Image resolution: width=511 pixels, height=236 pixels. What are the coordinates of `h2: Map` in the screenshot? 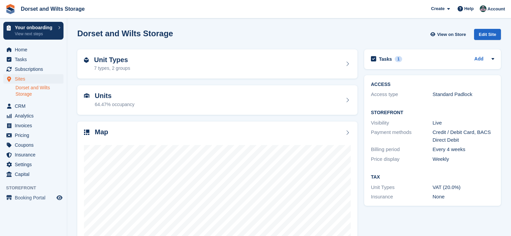 It's located at (101, 132).